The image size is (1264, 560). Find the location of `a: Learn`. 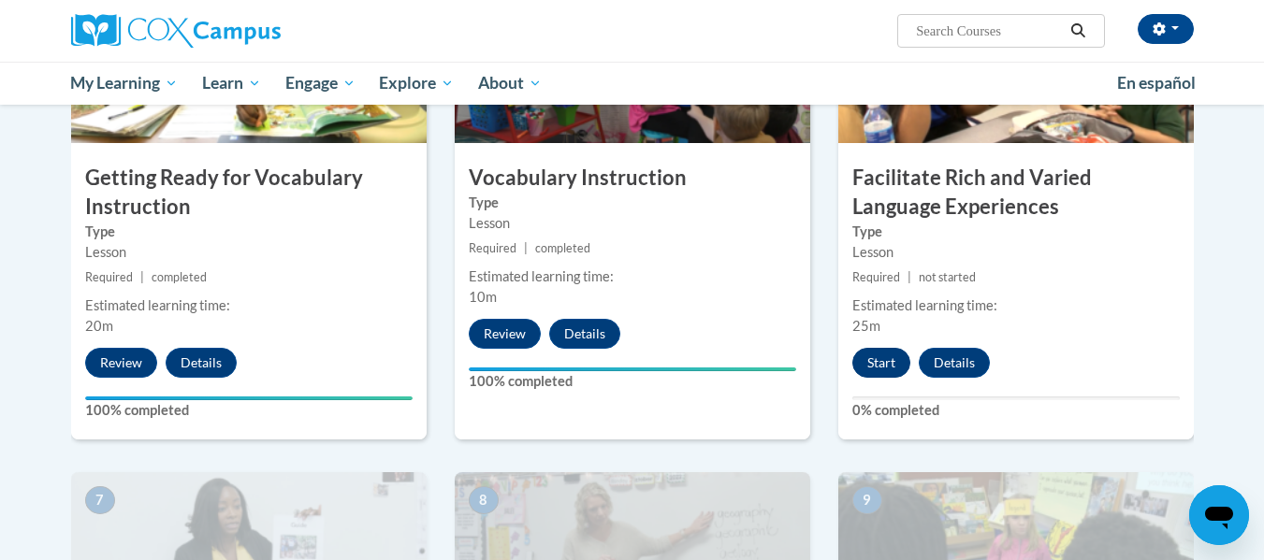

a: Learn is located at coordinates (231, 83).